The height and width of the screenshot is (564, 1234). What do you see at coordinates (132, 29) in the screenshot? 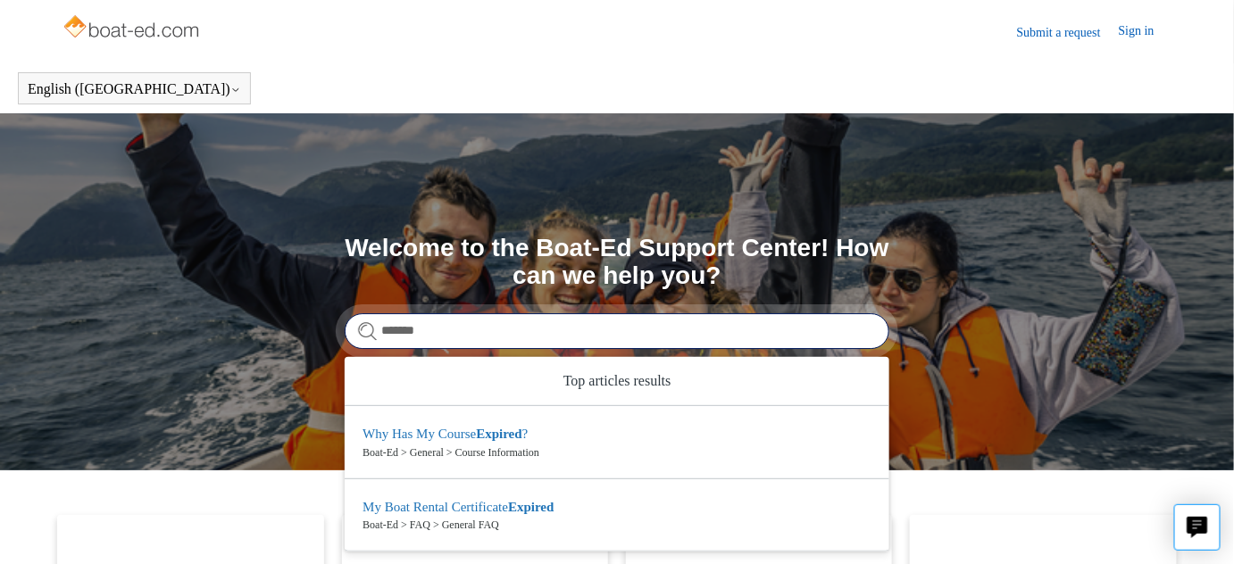
I see `img: Boat-Ed Help Center home page` at bounding box center [132, 29].